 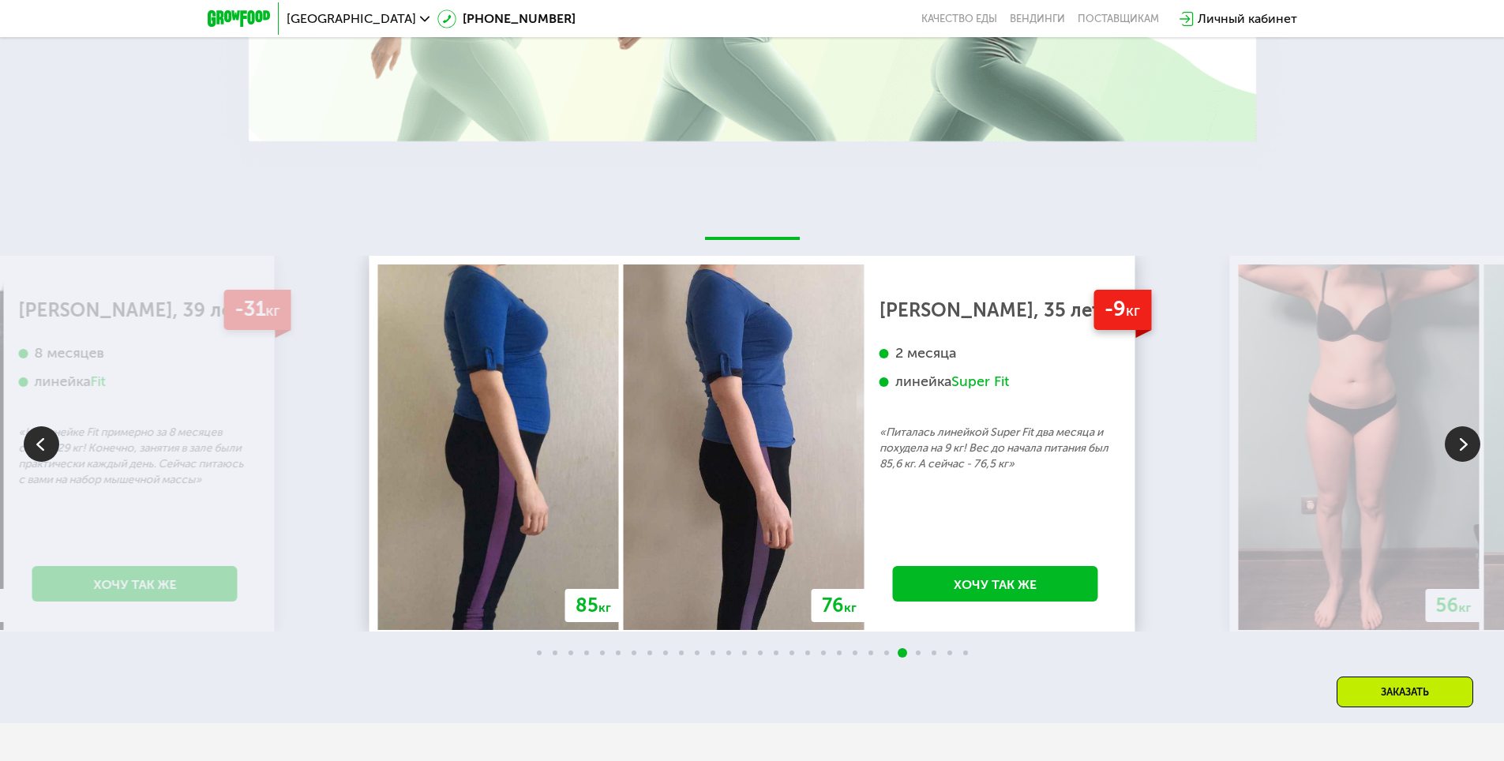 I want to click on div: 2 месяца, so click(x=996, y=353).